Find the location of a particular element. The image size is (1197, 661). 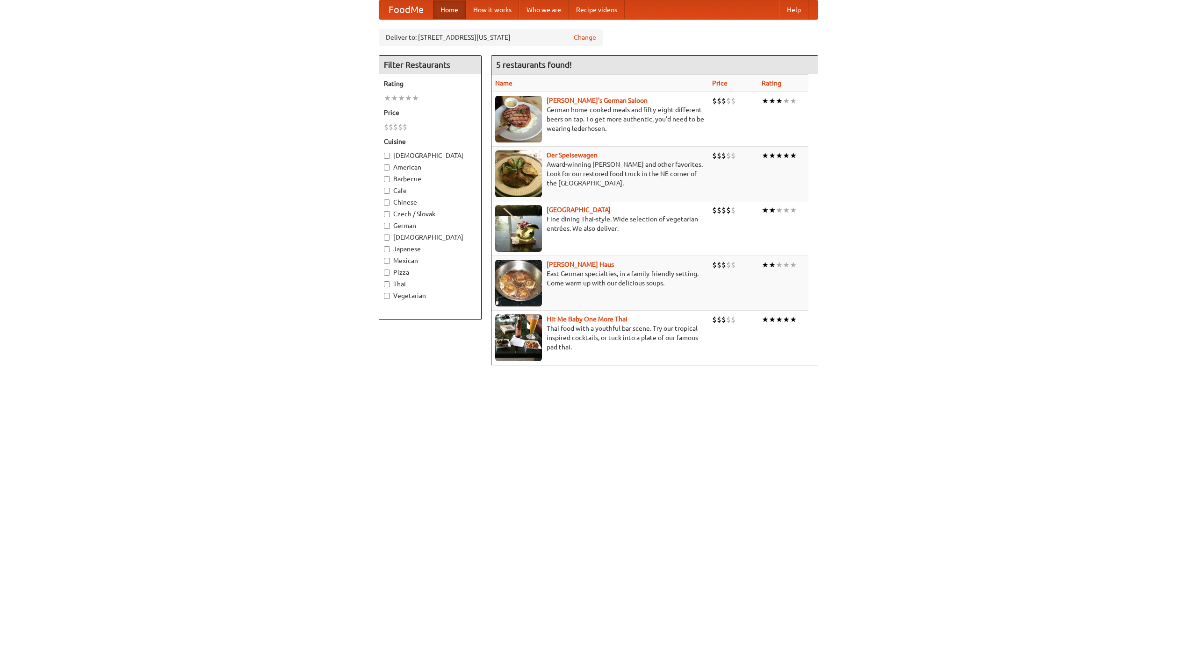

b: Der Speisewagen is located at coordinates (572, 155).